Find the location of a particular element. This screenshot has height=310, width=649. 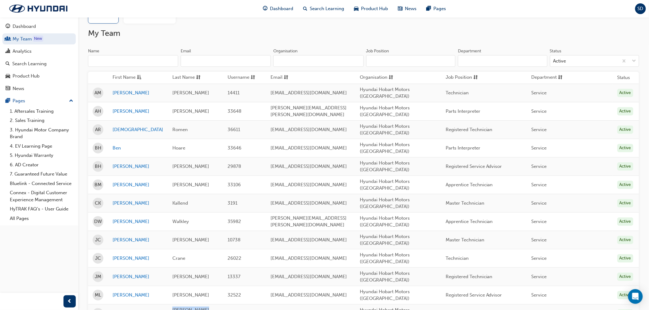

span: asc-icon is located at coordinates (139, 78).